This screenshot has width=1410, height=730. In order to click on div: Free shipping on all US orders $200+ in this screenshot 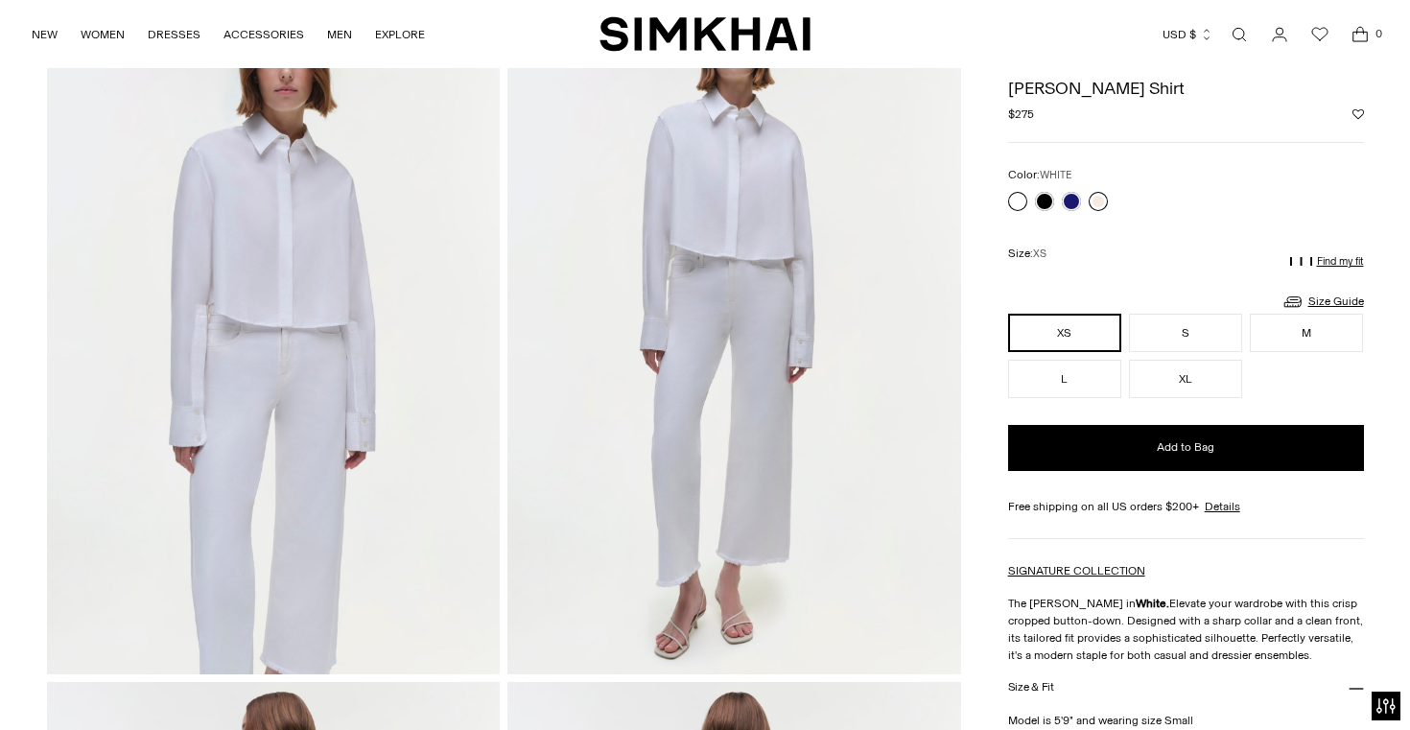, I will do `click(1185, 506)`.